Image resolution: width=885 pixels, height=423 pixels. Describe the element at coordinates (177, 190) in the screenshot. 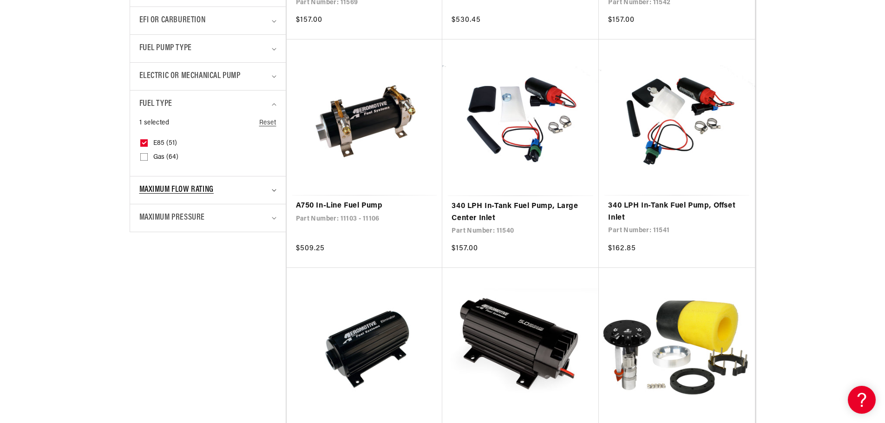

I see `span: Maximum Flow Rating` at that location.